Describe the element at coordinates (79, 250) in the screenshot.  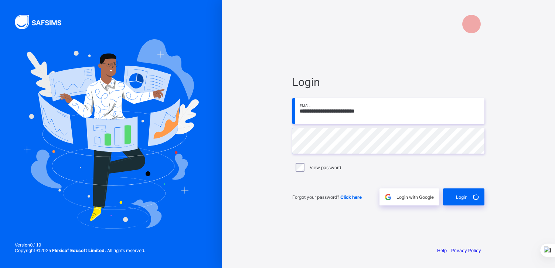
I see `strong: Flexisaf Edusoft Limited.` at that location.